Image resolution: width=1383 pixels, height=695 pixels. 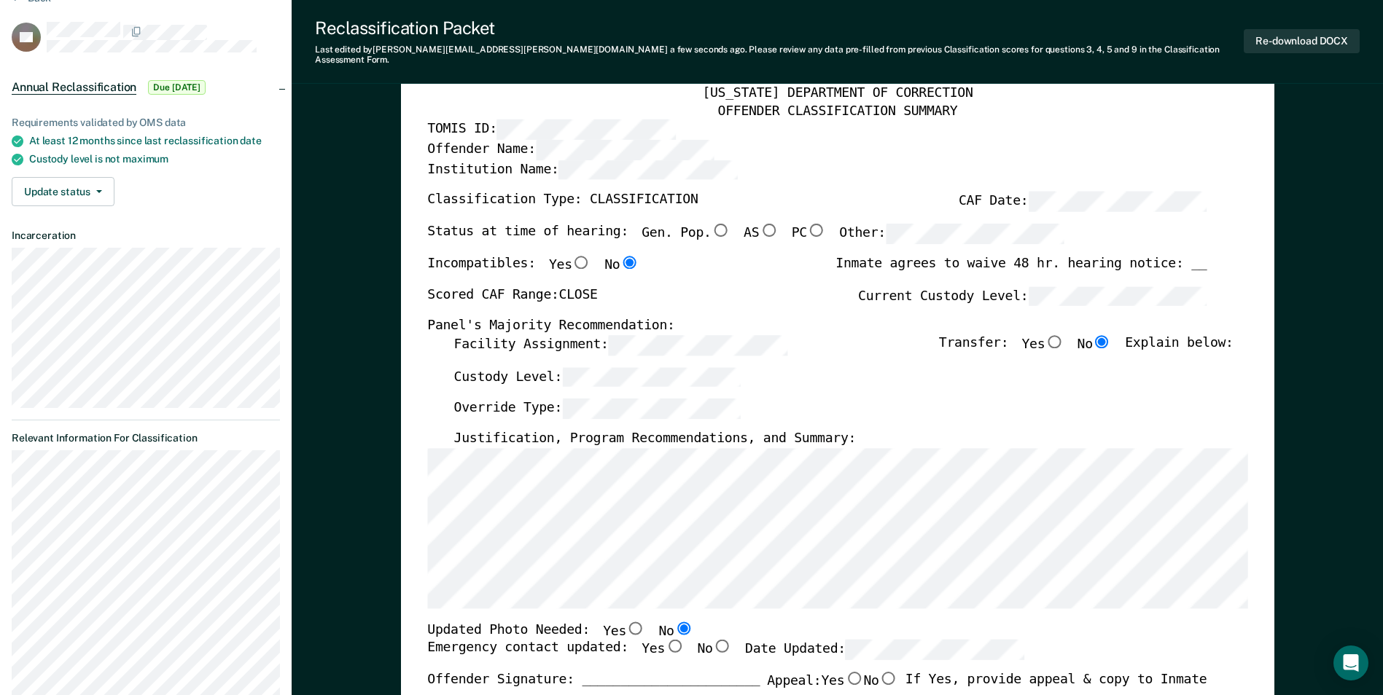 I want to click on div: Custody level is not, so click(x=155, y=159).